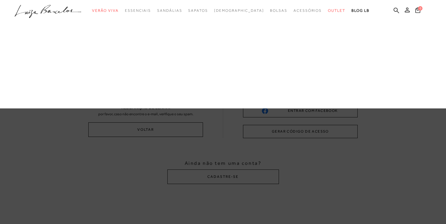  I want to click on span: Outlet, so click(337, 11).